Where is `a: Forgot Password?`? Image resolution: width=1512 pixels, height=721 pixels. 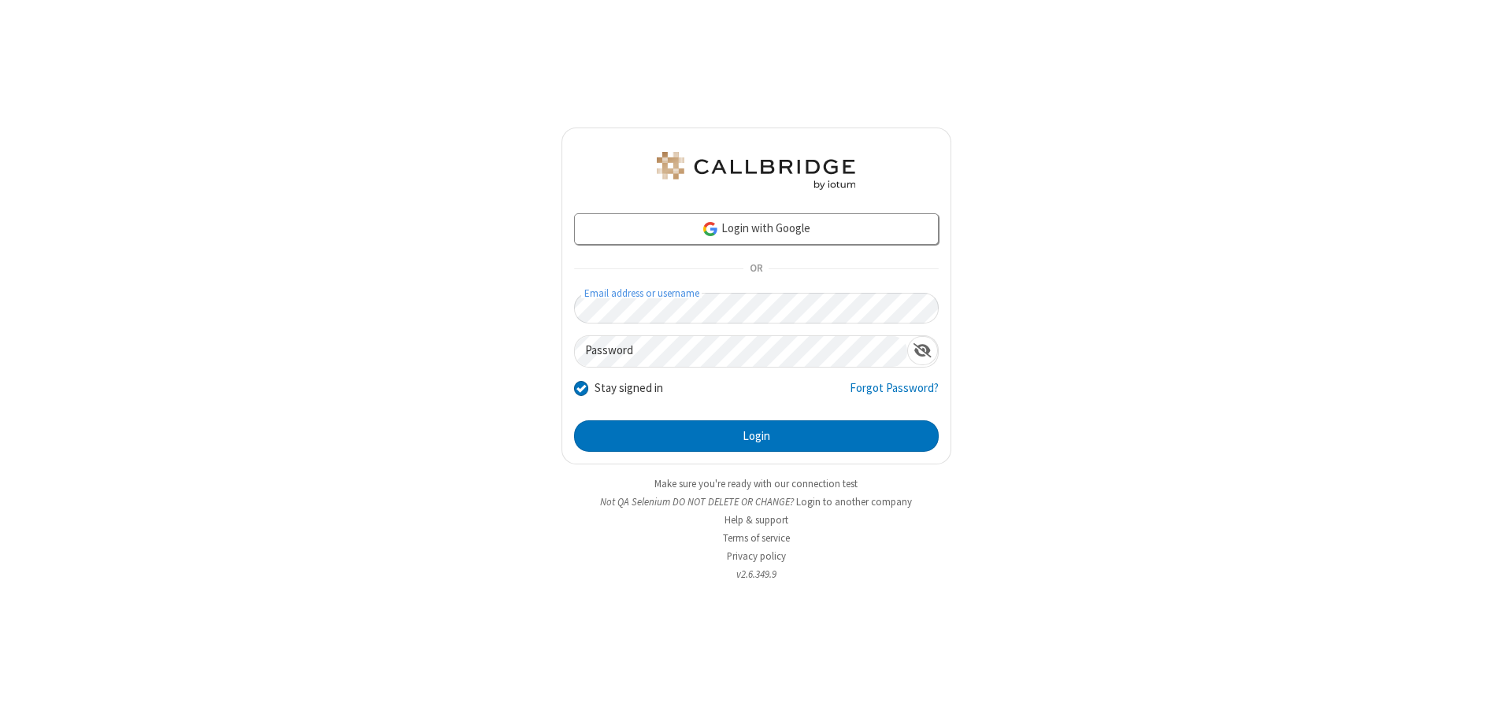 a: Forgot Password? is located at coordinates (894, 394).